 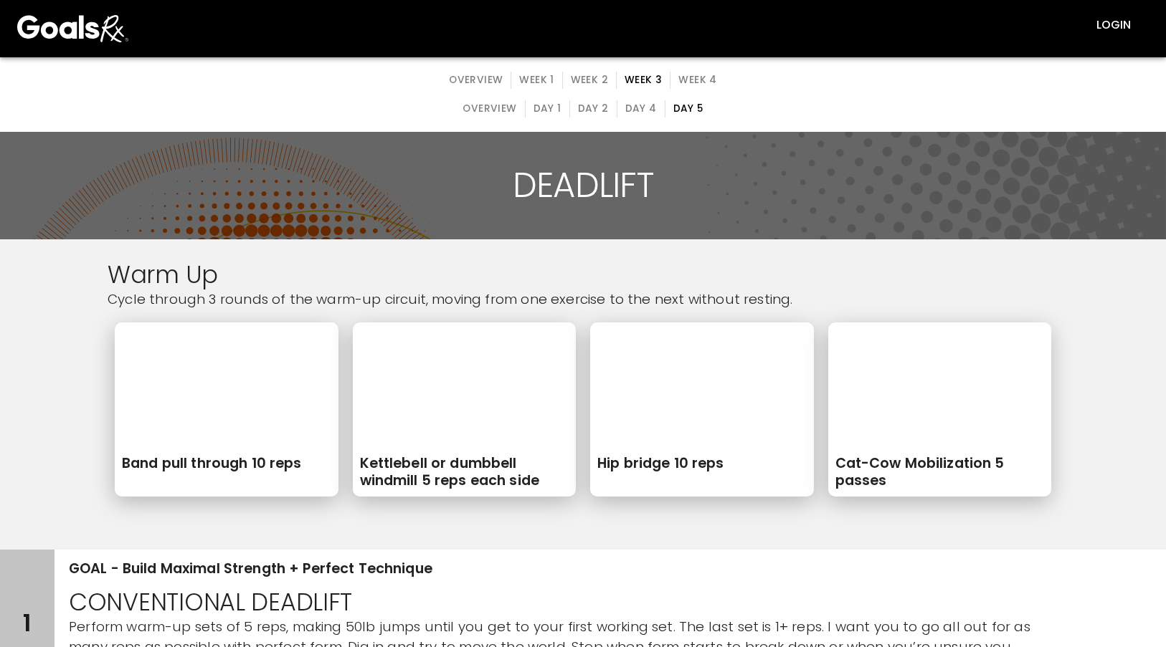 What do you see at coordinates (465, 472) in the screenshot?
I see `h4: Kettlebell or dumbbell windmill 5 reps each side` at bounding box center [465, 472].